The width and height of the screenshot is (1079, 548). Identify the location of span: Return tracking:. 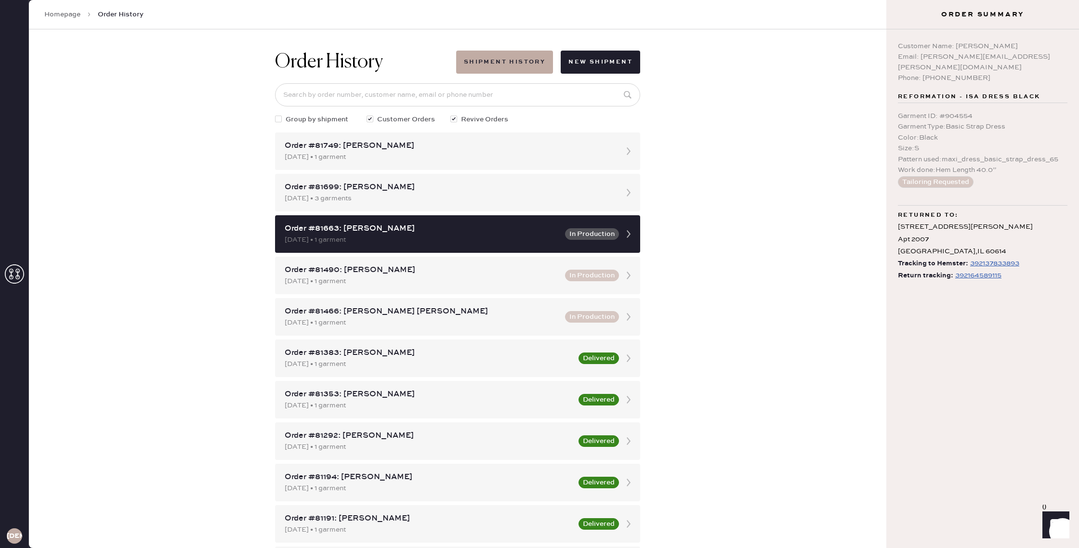
(925, 276).